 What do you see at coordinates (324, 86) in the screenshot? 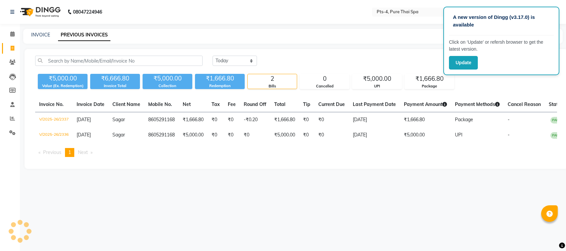
I see `div: Cancelled` at bounding box center [324, 86].